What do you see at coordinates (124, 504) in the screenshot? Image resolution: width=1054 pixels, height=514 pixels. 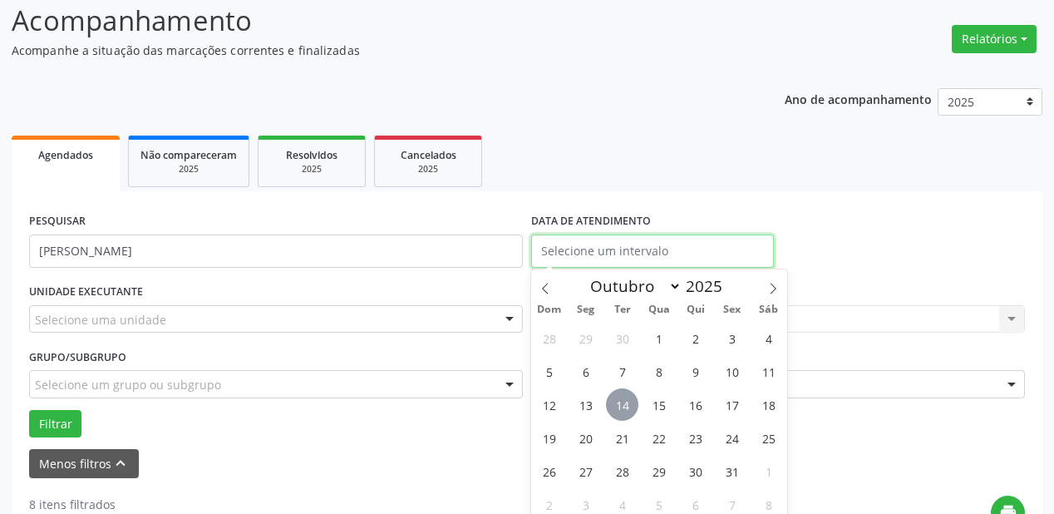 I see `div: 8 itens filtrados` at bounding box center [124, 504].